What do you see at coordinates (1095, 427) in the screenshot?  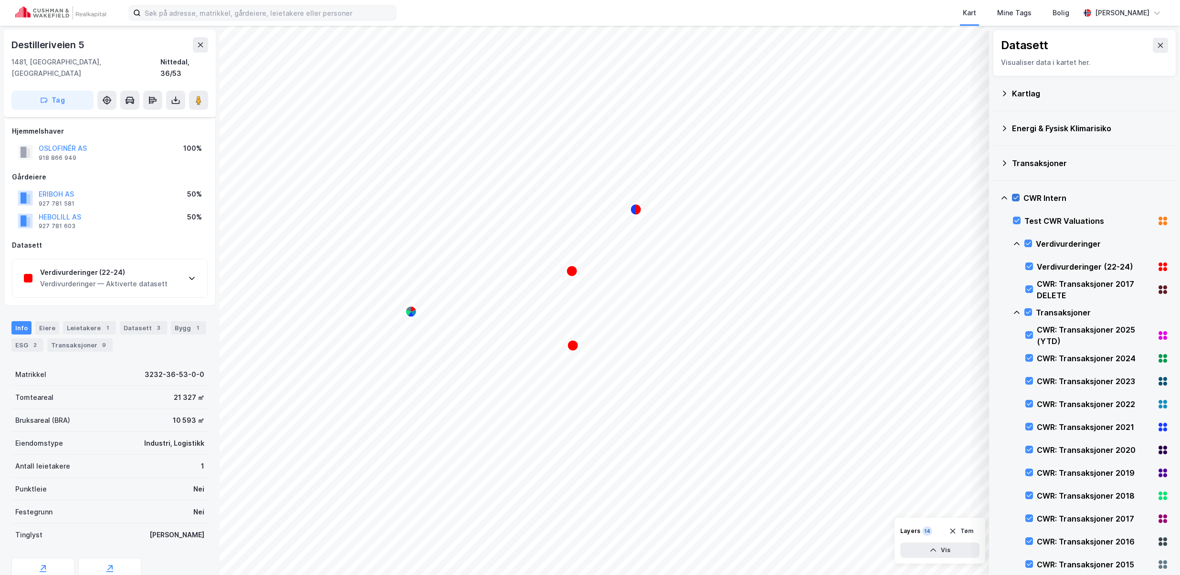 I see `div: CWR: Transaksjoner 2021` at bounding box center [1095, 427].